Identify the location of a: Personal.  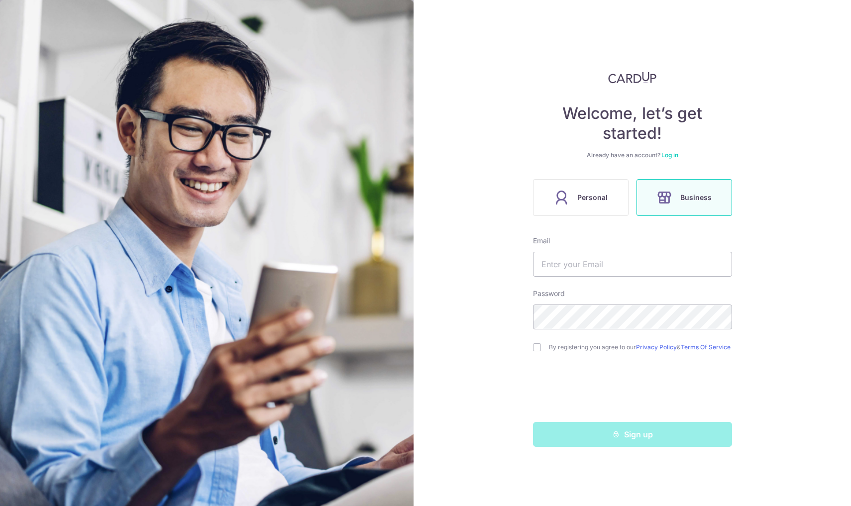
(581, 198).